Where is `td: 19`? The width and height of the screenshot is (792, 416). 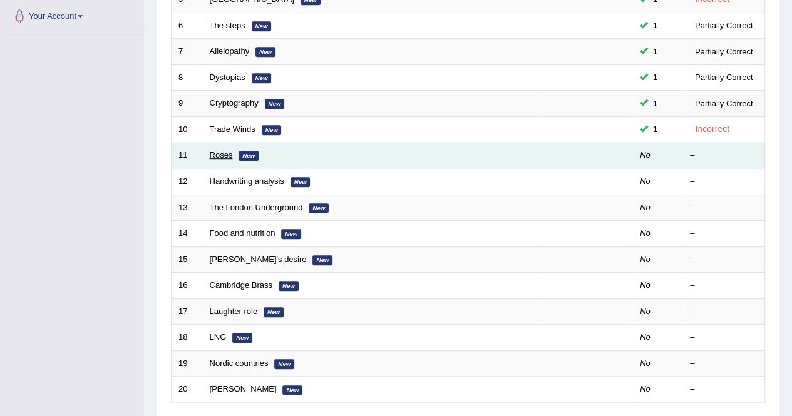 td: 19 is located at coordinates (187, 364).